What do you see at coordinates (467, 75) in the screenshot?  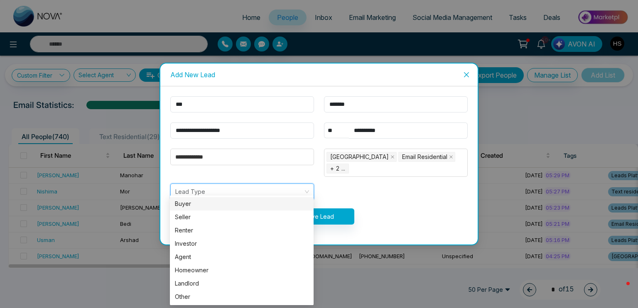 I see `button: Close` at bounding box center [467, 75].